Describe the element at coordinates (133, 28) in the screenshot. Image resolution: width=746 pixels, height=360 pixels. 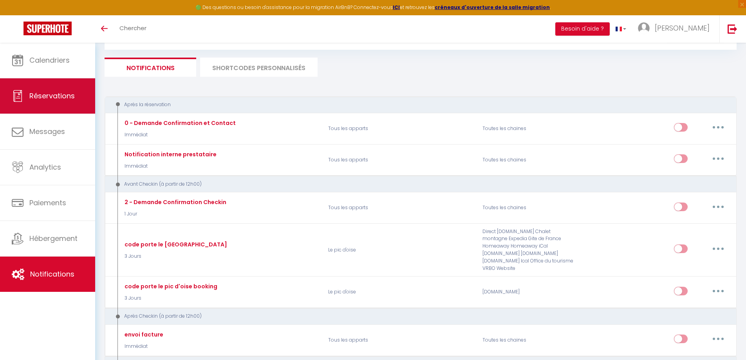
I see `span: Chercher` at that location.